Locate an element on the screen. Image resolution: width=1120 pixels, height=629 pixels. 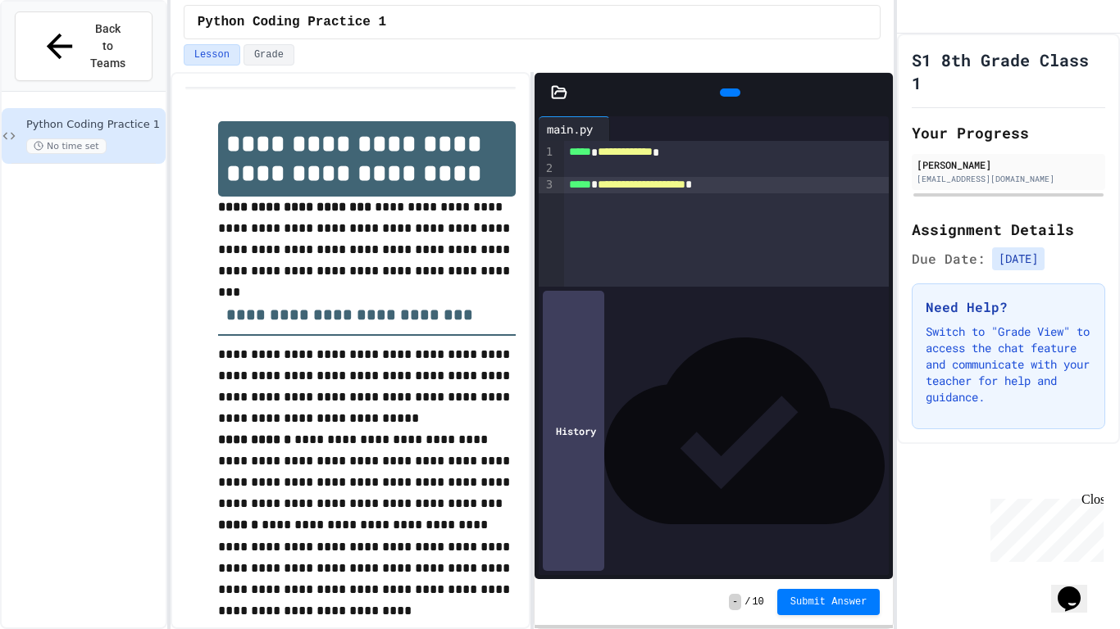
div: History is located at coordinates (573, 431).